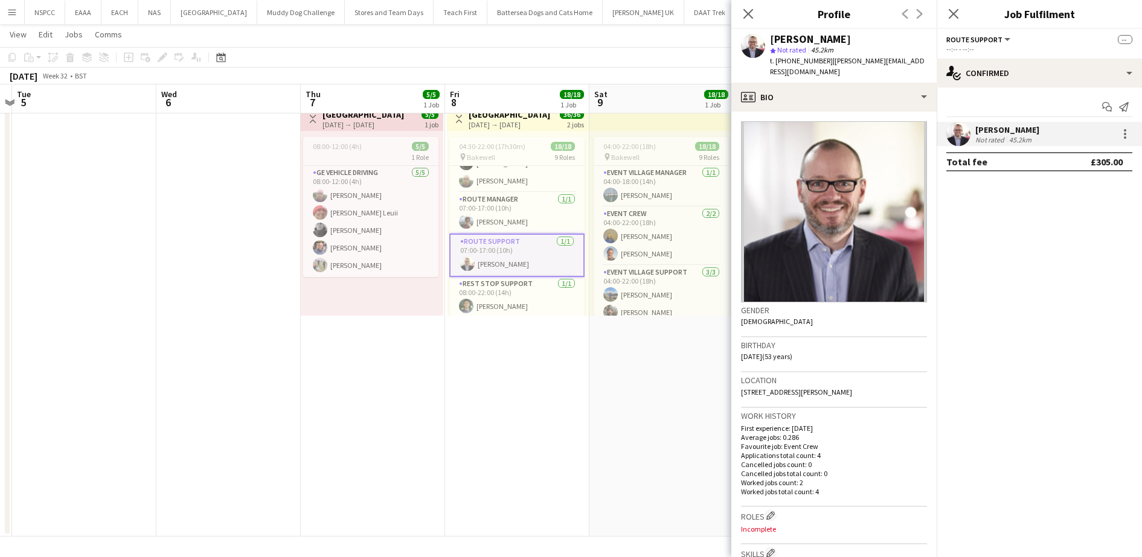 This screenshot has height=557, width=1142. Describe the element at coordinates (834, 345) in the screenshot. I see `h3: Birthday` at that location.